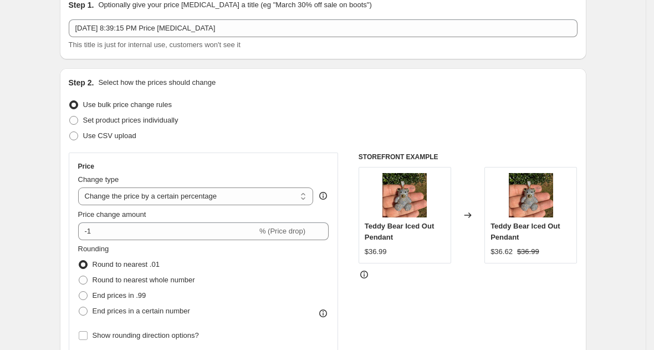  Describe the element at coordinates (99, 179) in the screenshot. I see `span: Change type` at that location.